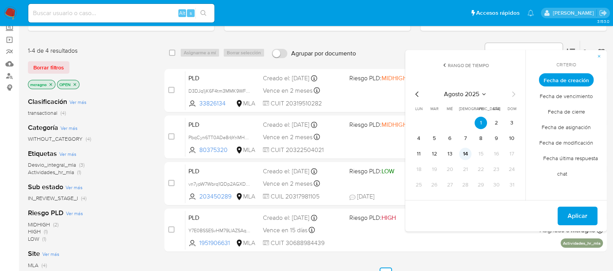 The width and height of the screenshot is (613, 271). I want to click on button: search-icon, so click(203, 13).